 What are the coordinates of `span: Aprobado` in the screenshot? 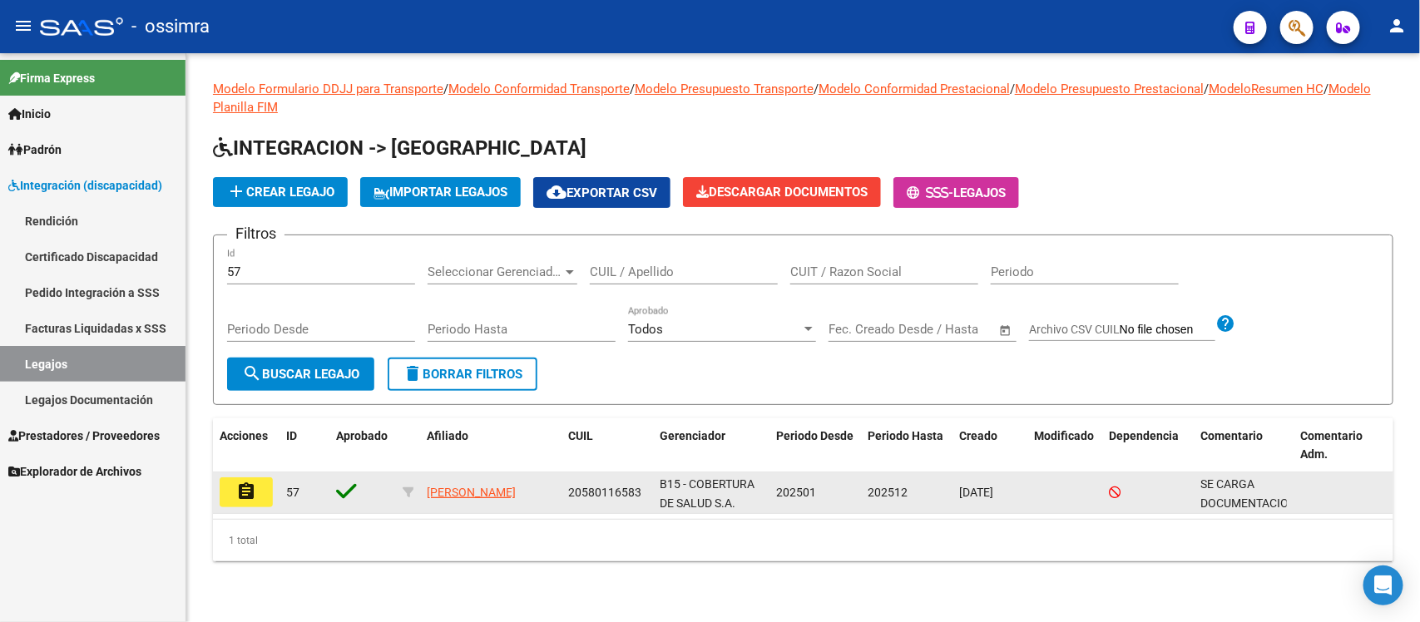 It's located at (362, 436).